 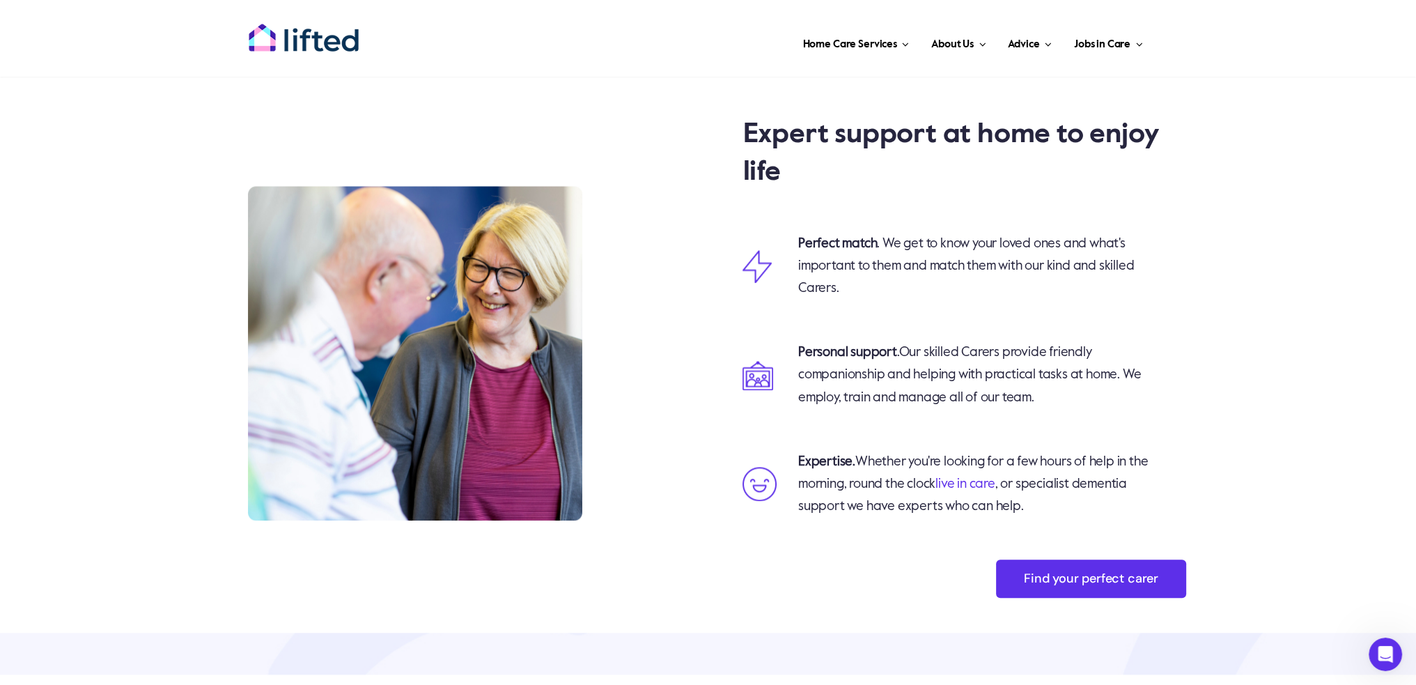 I want to click on span: Home Care Services, so click(x=850, y=45).